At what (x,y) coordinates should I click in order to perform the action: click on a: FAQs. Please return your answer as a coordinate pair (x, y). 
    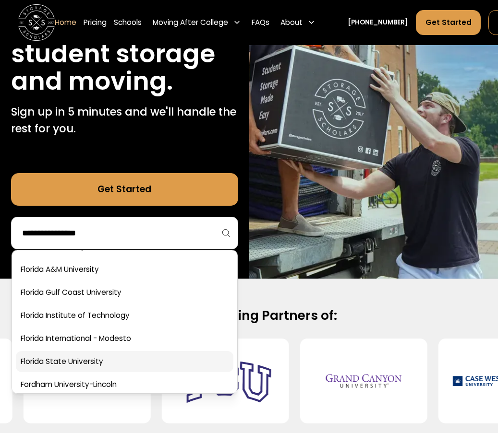
    Looking at the image, I should click on (260, 23).